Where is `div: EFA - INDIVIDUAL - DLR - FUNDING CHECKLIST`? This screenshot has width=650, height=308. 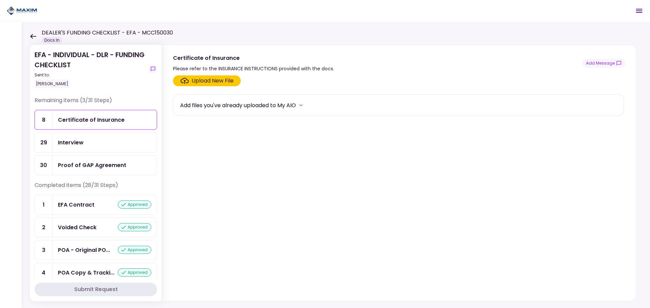 div: EFA - INDIVIDUAL - DLR - FUNDING CHECKLIST is located at coordinates (90, 69).